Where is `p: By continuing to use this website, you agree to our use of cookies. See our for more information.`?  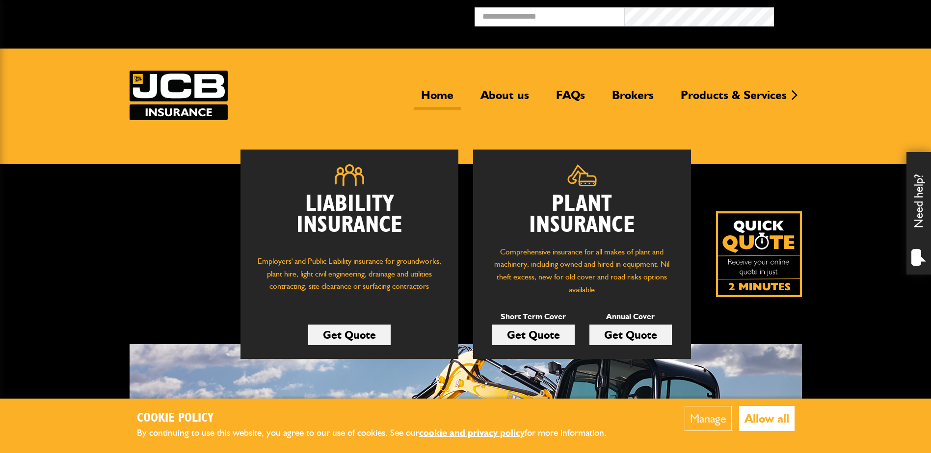
p: By continuing to use this website, you agree to our use of cookies. See our for more information. is located at coordinates (380, 433).